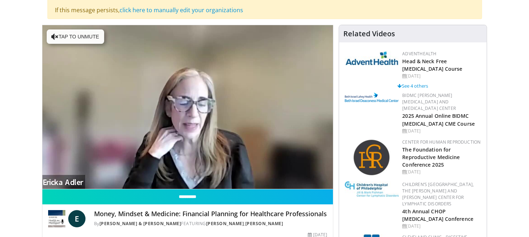 Image resolution: width=529 pixels, height=237 pixels. What do you see at coordinates (211, 224) in the screenshot?
I see `div: By FEATURING ,` at bounding box center [211, 224].